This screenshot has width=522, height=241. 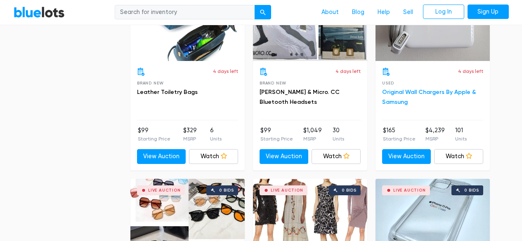 I want to click on a: Help, so click(x=384, y=12).